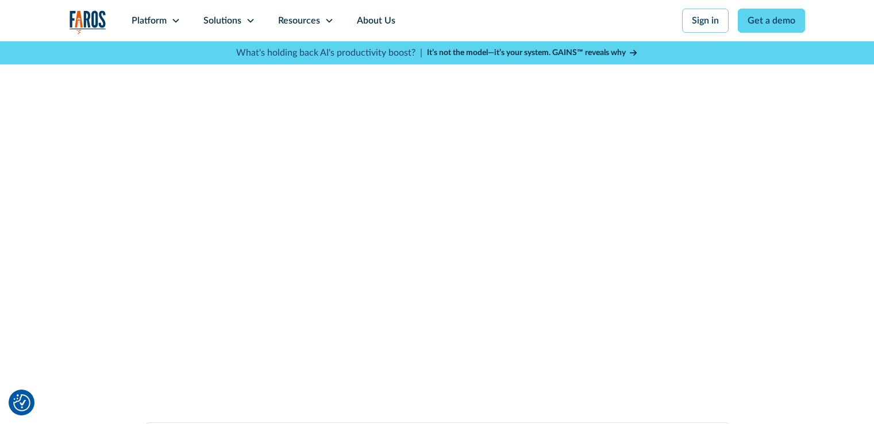 This screenshot has width=874, height=424. What do you see at coordinates (526, 53) in the screenshot?
I see `strong: It’s not the model—it’s your system. GAINS™ reveals why` at bounding box center [526, 53].